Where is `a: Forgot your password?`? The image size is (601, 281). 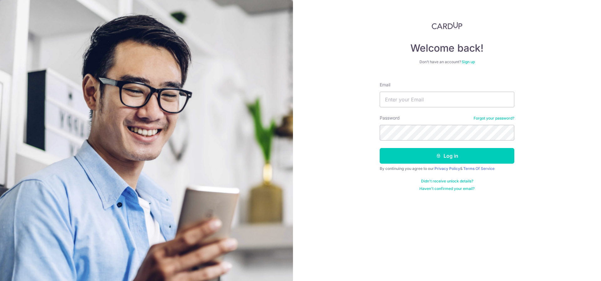 a: Forgot your password? is located at coordinates (494, 118).